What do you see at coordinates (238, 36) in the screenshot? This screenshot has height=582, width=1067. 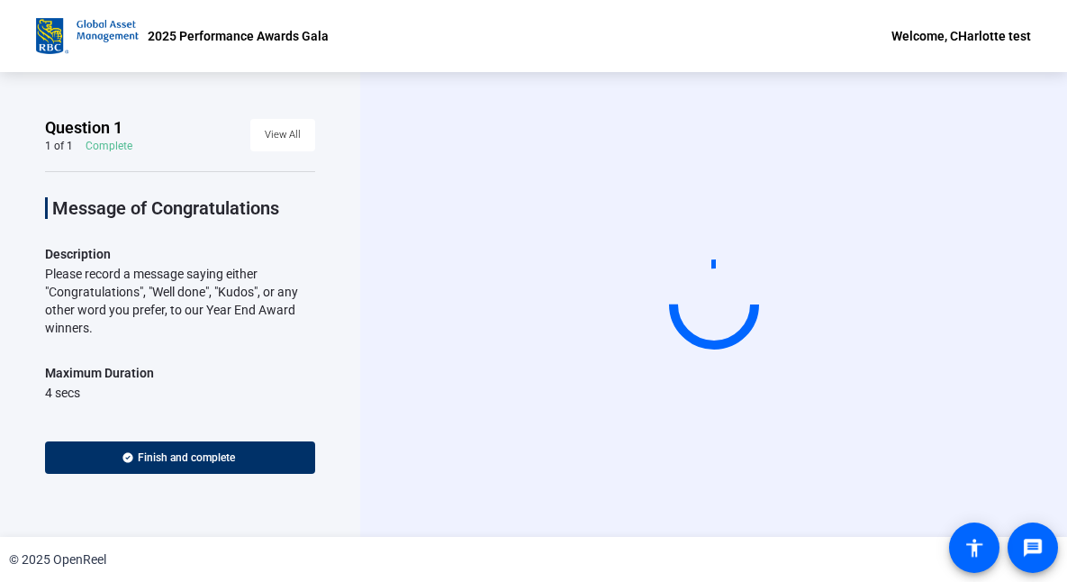 I see `p: 2025 Performance Awards Gala` at bounding box center [238, 36].